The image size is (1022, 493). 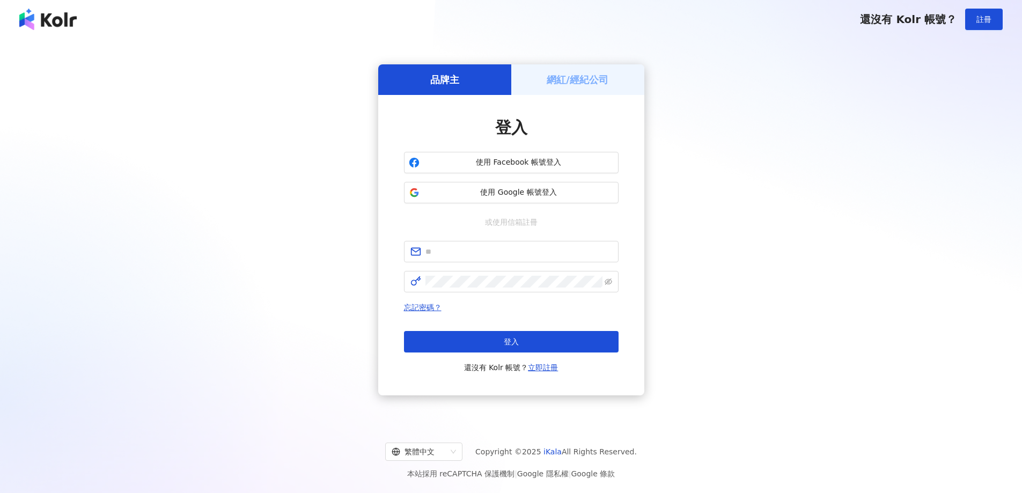 I want to click on span: eye-invisible, so click(x=608, y=282).